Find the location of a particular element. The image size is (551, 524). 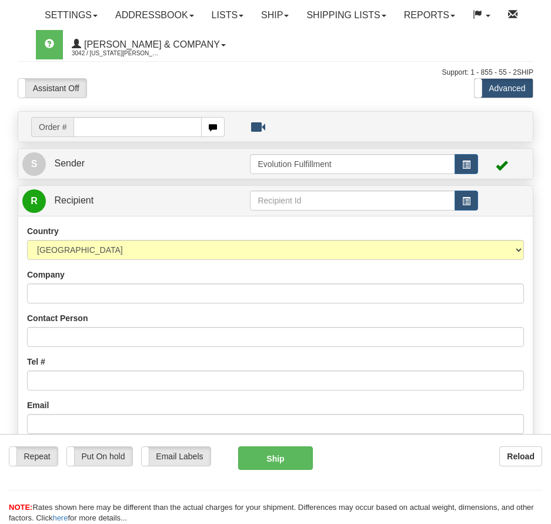

span: NOTE: is located at coordinates (21, 507).